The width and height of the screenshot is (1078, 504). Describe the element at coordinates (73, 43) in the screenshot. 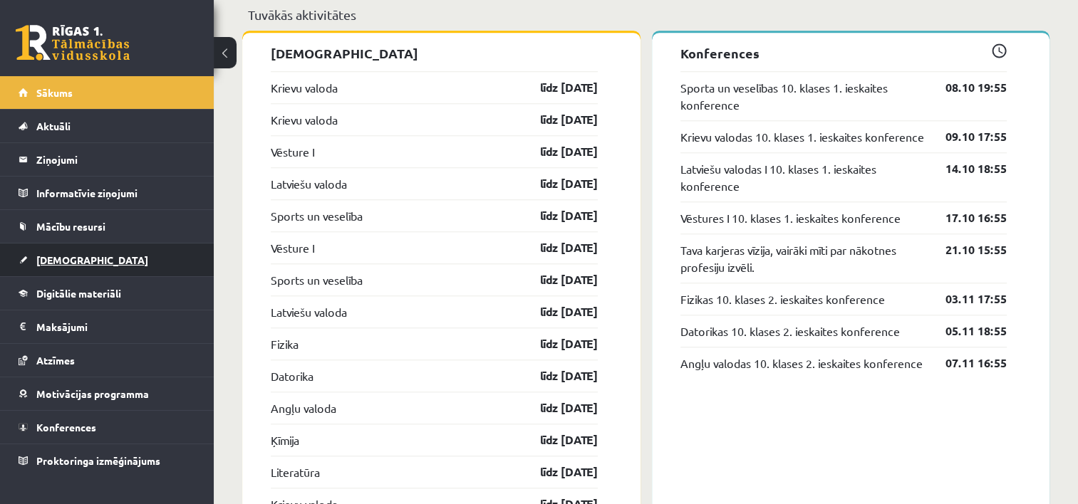

I see `a: Rīgas 1. Tālmācības vidusskola` at that location.